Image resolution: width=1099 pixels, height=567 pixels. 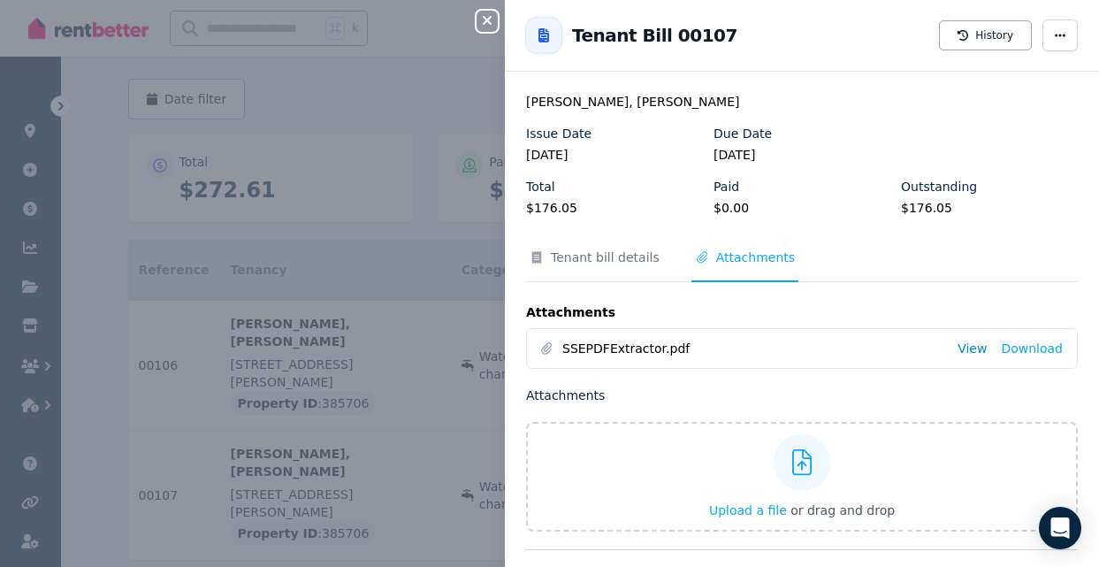 I want to click on span: Upload a file, so click(x=748, y=510).